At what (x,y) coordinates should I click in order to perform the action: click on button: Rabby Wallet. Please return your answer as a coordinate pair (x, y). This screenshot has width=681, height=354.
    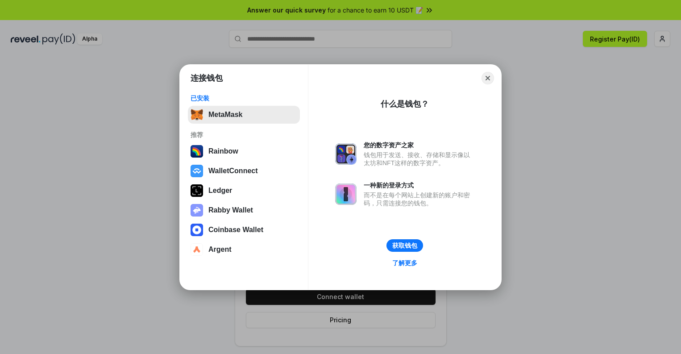
    Looking at the image, I should click on (244, 210).